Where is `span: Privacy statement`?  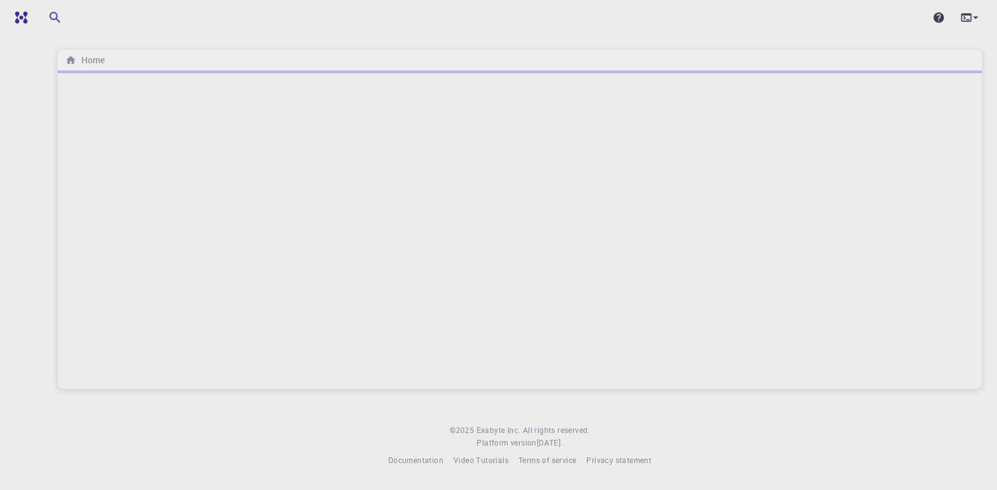 span: Privacy statement is located at coordinates (619, 460).